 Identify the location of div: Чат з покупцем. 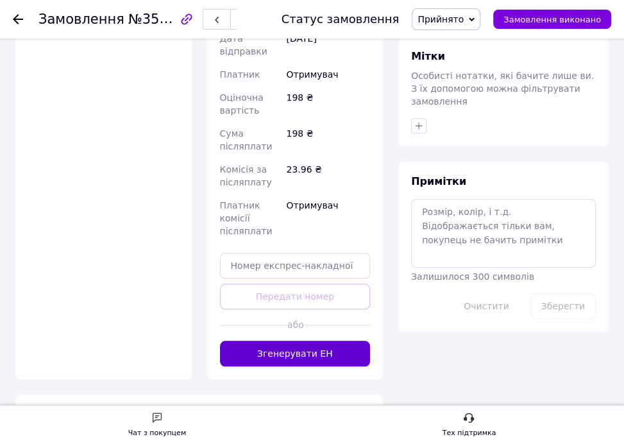
(157, 433).